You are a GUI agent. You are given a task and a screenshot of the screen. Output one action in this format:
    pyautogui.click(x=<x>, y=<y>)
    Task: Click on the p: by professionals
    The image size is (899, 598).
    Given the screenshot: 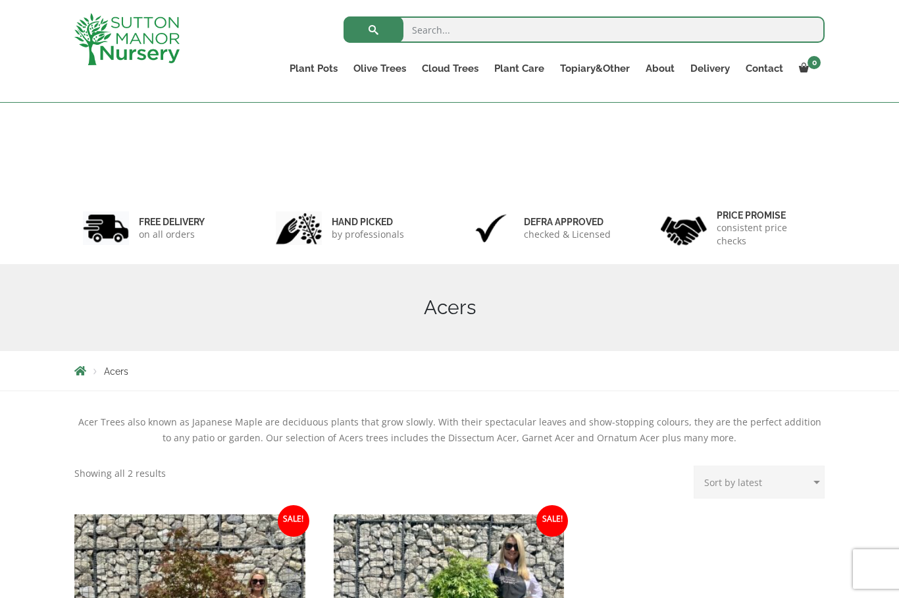 What is the action you would take?
    pyautogui.click(x=368, y=234)
    